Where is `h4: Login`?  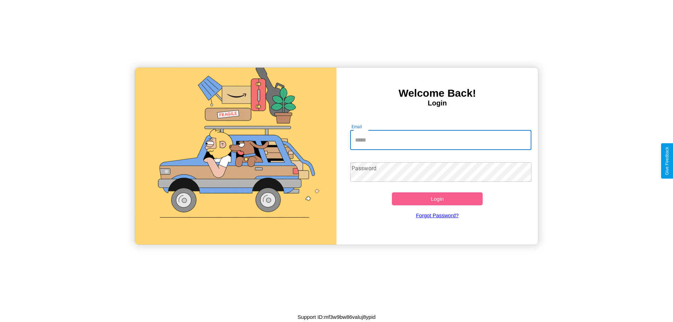 h4: Login is located at coordinates (437, 103).